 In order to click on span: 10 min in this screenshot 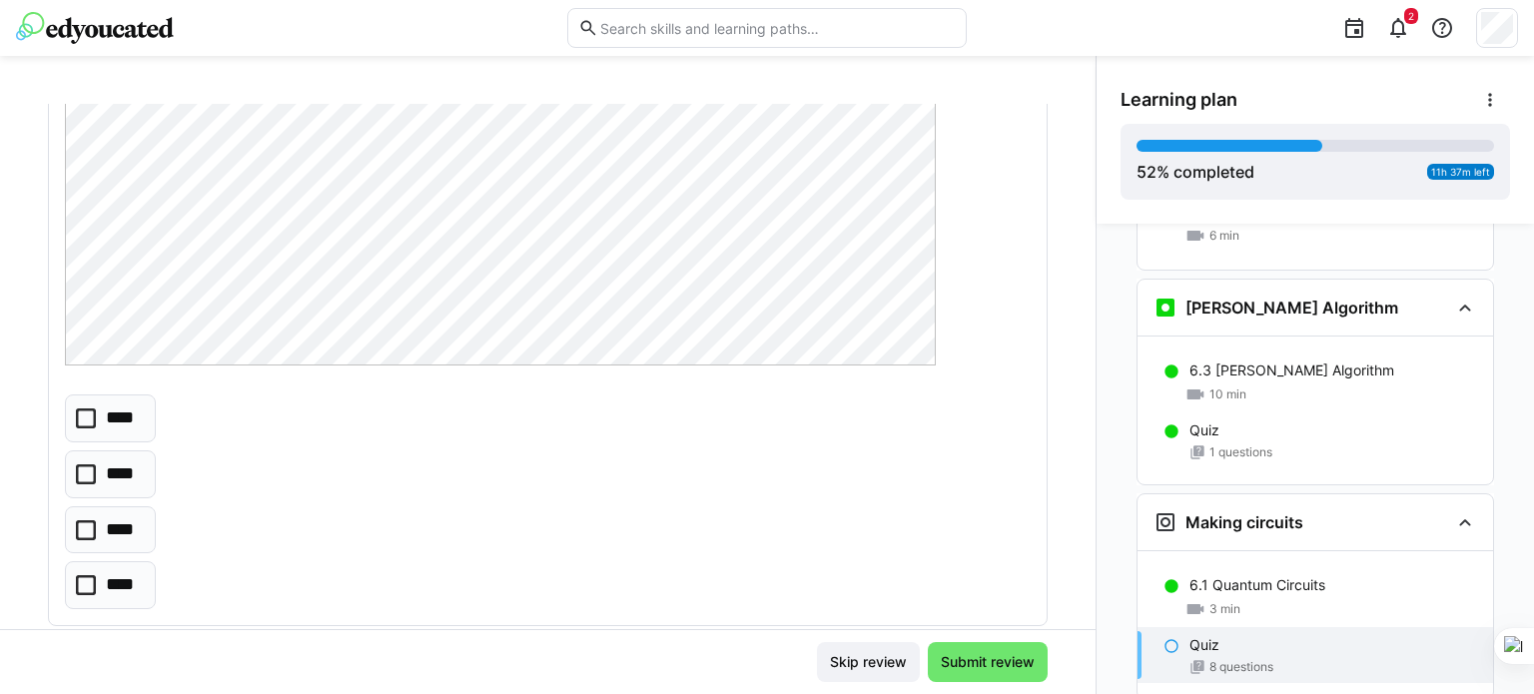, I will do `click(1228, 395)`.